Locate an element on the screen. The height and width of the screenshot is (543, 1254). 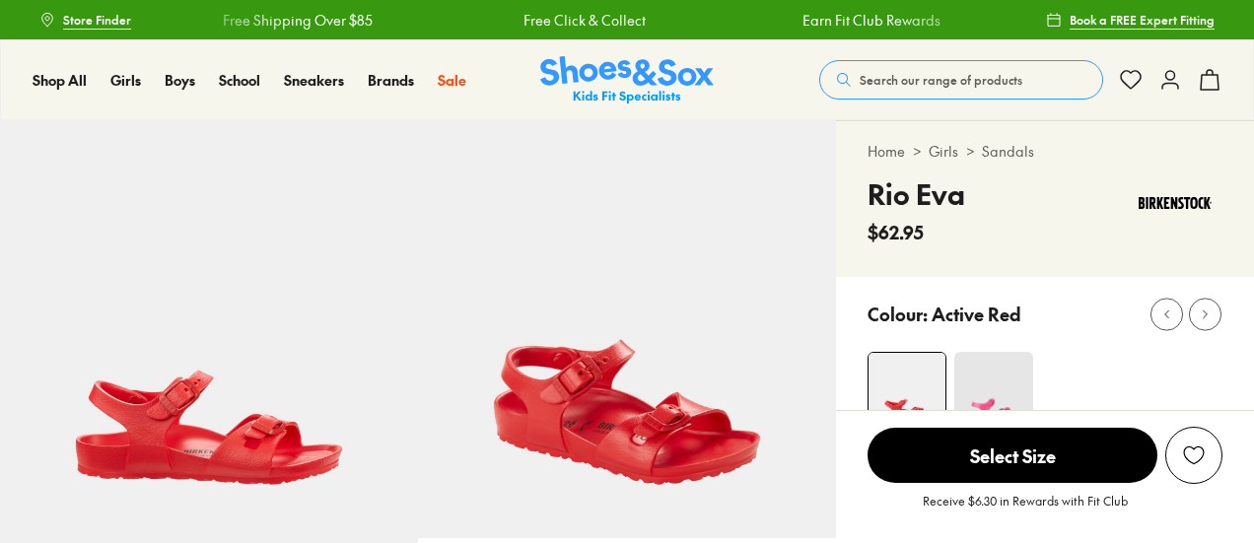
img: SNS_Logo_Responsive.svg is located at coordinates (627, 80).